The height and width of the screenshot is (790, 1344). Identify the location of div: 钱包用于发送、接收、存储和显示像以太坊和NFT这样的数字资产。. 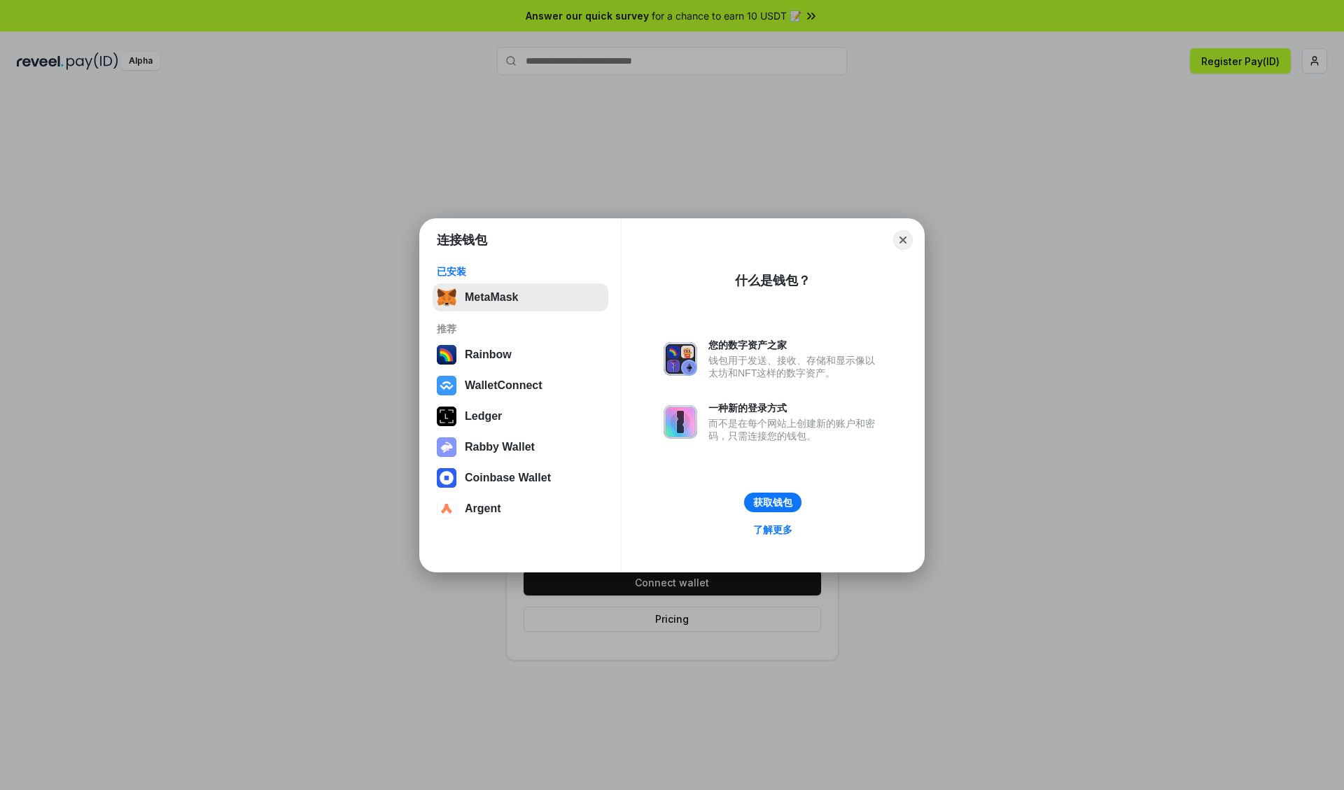
(795, 367).